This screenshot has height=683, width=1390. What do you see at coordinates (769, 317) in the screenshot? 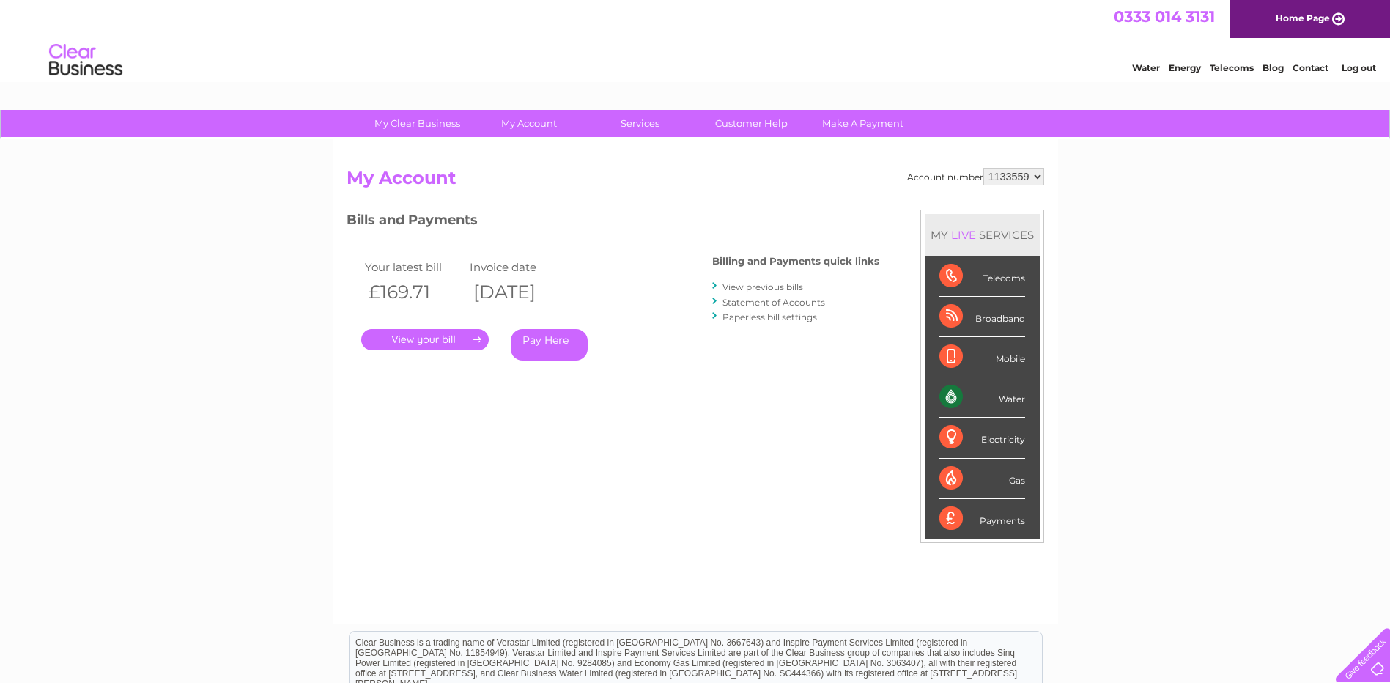
I see `a: Paperless bill settings` at bounding box center [769, 317].